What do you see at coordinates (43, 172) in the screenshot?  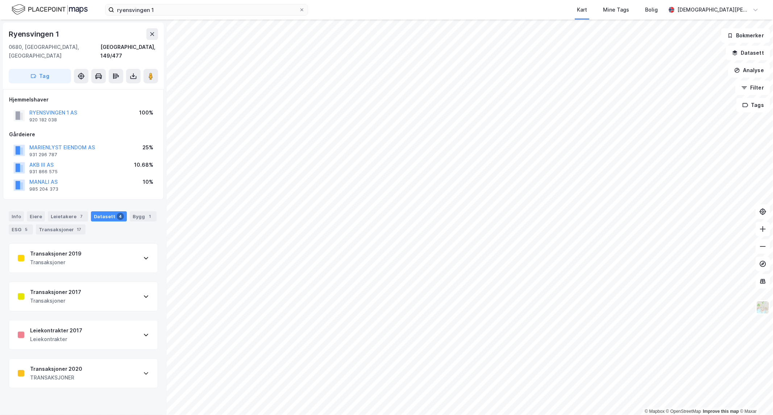 I see `div: 931 866 575` at bounding box center [43, 172].